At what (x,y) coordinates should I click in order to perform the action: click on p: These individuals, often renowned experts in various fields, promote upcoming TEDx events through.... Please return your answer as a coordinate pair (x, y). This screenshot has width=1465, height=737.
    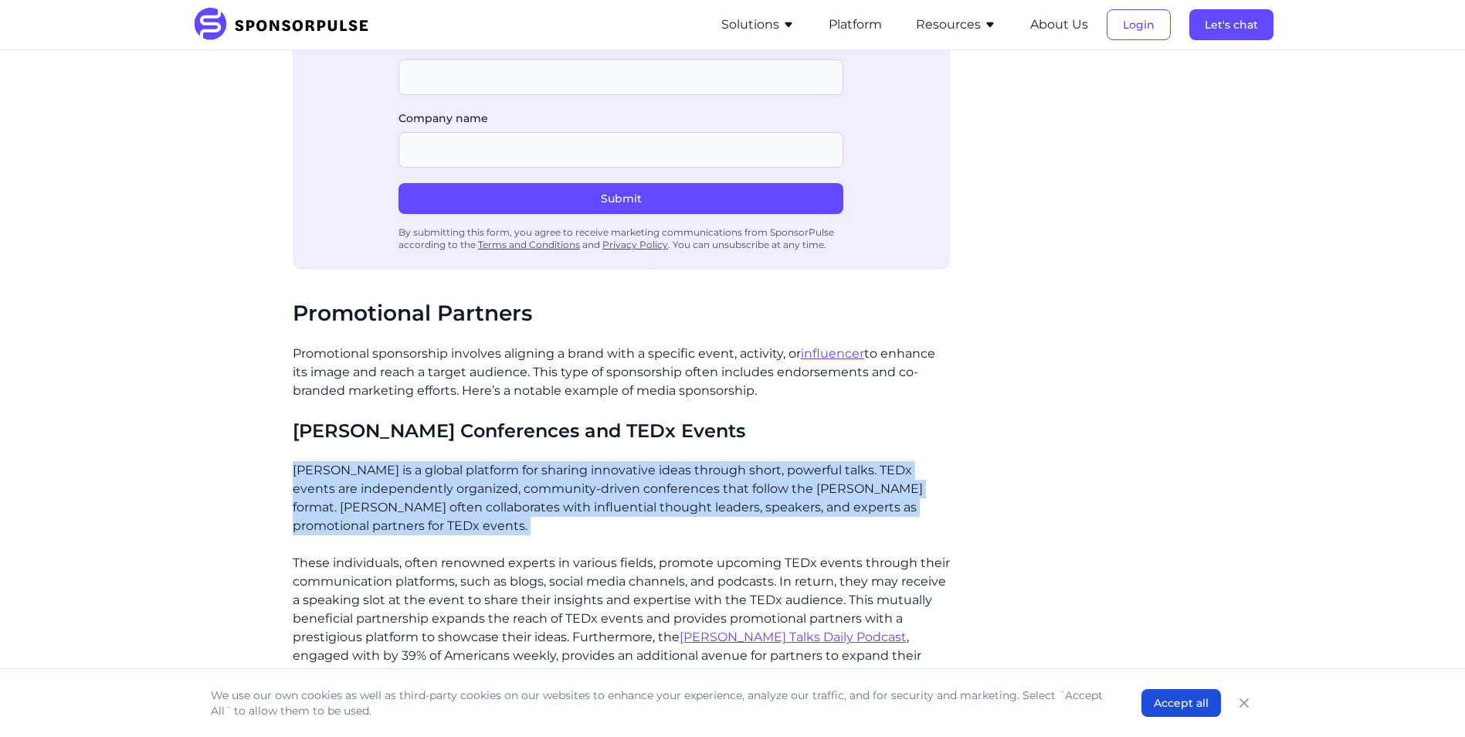
    Looking at the image, I should click on (621, 619).